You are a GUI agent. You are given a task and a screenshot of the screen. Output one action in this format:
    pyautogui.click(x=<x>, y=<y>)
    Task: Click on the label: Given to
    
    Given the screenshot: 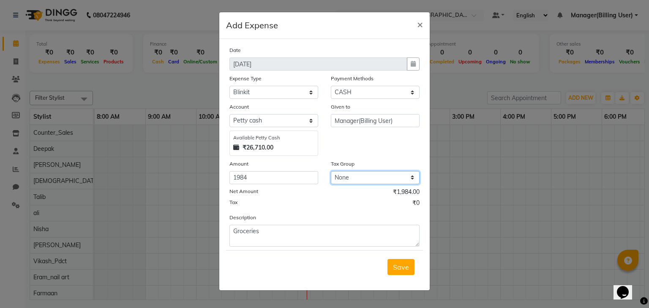 What is the action you would take?
    pyautogui.click(x=340, y=107)
    